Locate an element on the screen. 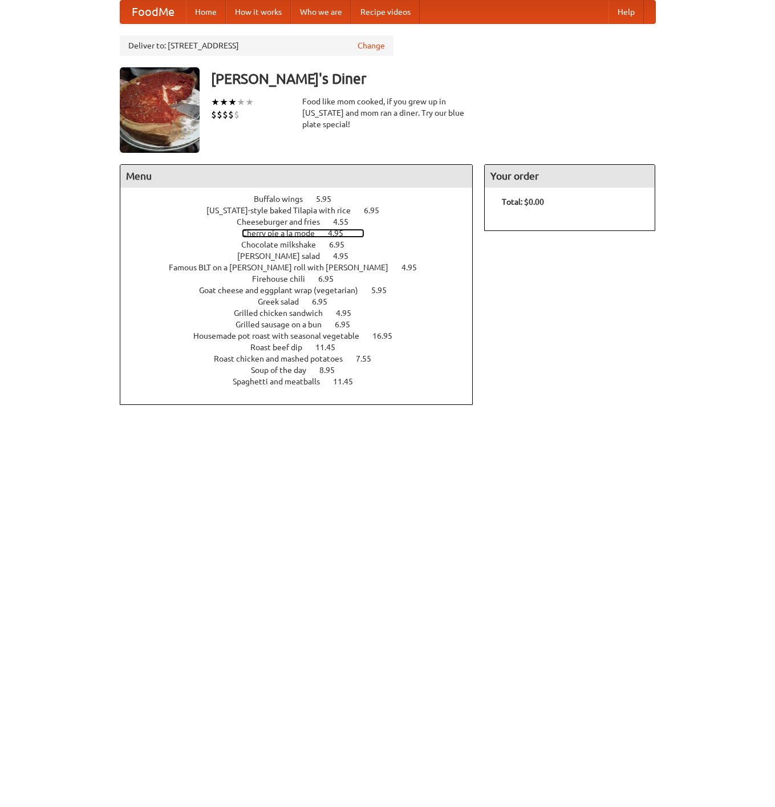 The width and height of the screenshot is (775, 807). a: FoodMe is located at coordinates (153, 12).